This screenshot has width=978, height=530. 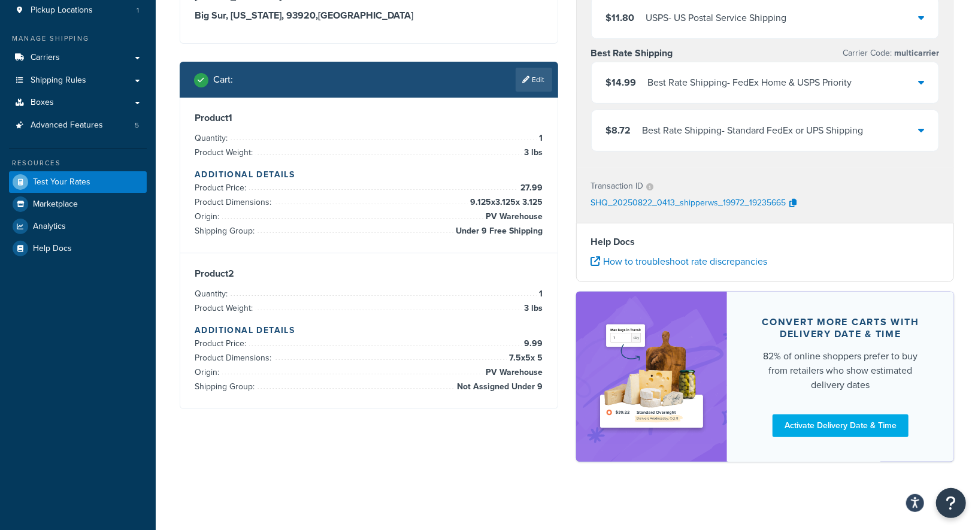 What do you see at coordinates (498, 231) in the screenshot?
I see `span: Under 9 Free Shipping` at bounding box center [498, 231].